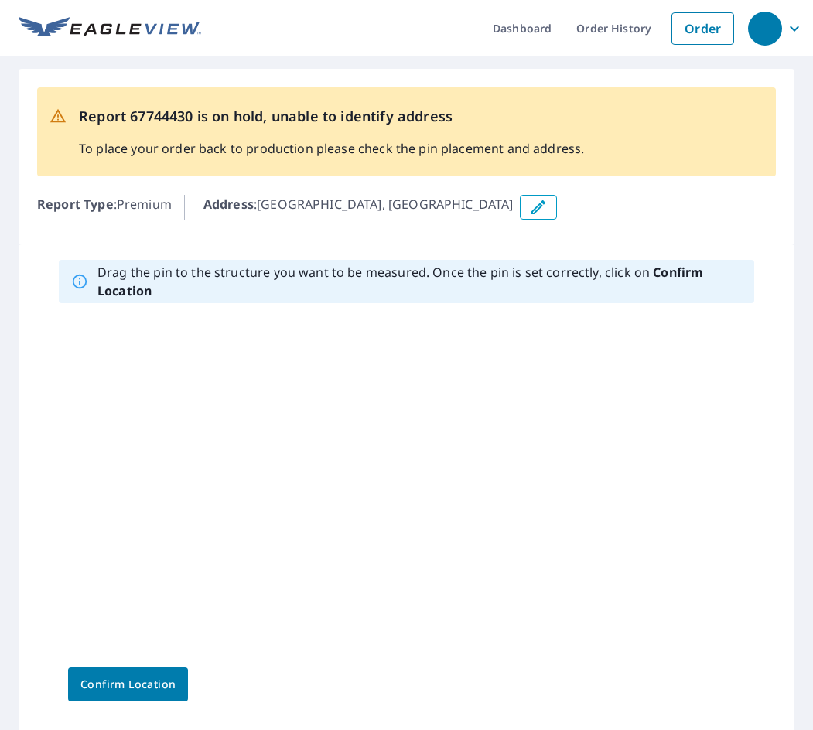 The image size is (813, 730). Describe the element at coordinates (419, 282) in the screenshot. I see `p: Drag the pin to the structure you want to be measured. Once the pin is set correctly, click on` at that location.